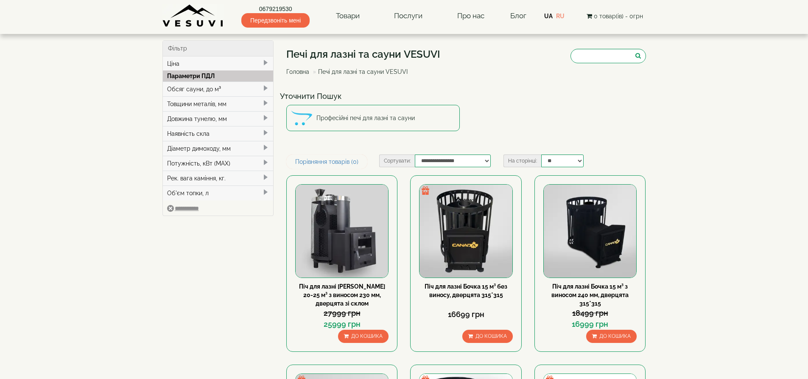 Image resolution: width=808 pixels, height=379 pixels. Describe the element at coordinates (426, 191) in the screenshot. I see `img: gift` at that location.